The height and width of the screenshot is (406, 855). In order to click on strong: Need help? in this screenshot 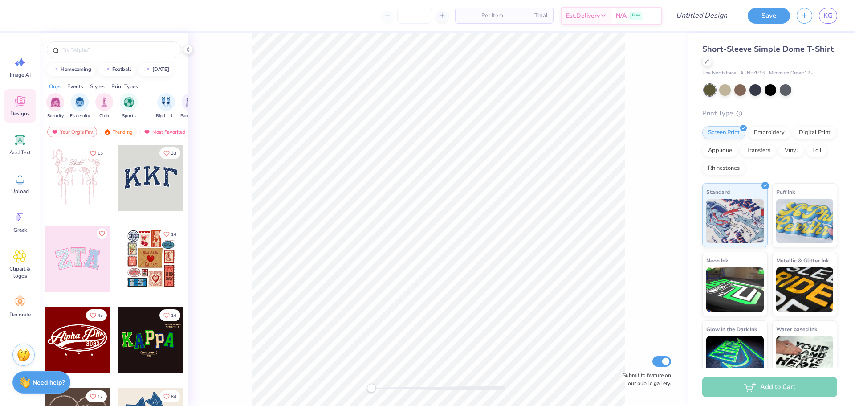, I will do `click(49, 382)`.